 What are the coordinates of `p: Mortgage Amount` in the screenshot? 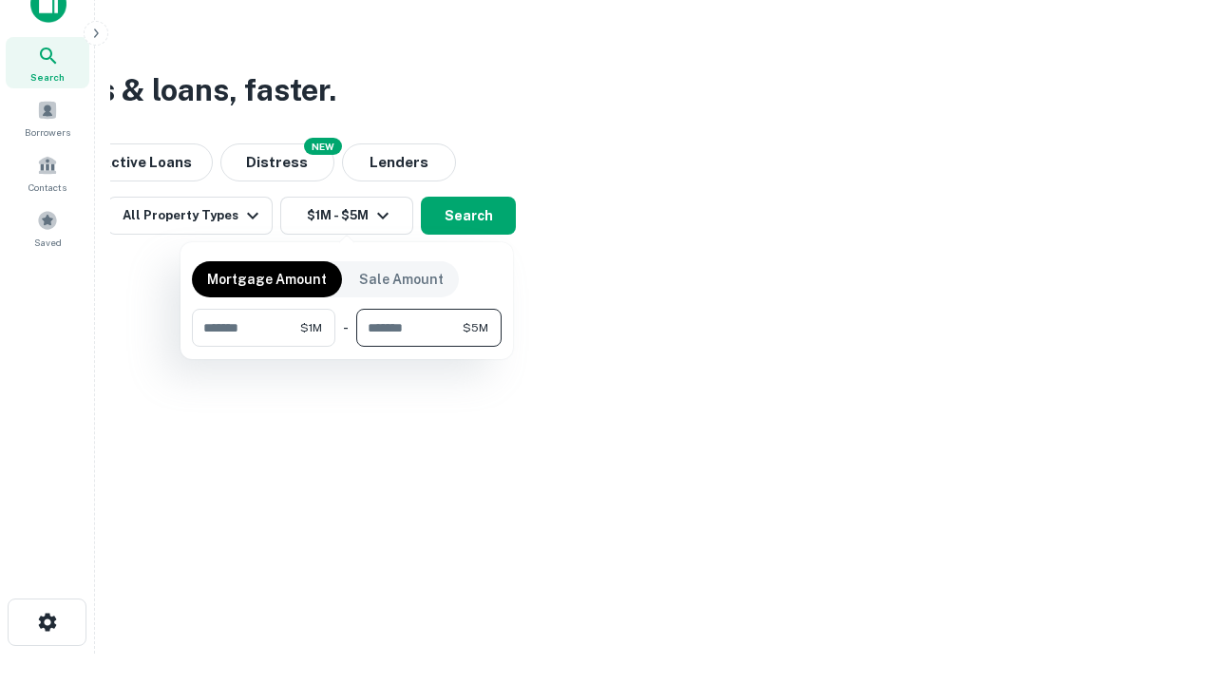 It's located at (267, 279).